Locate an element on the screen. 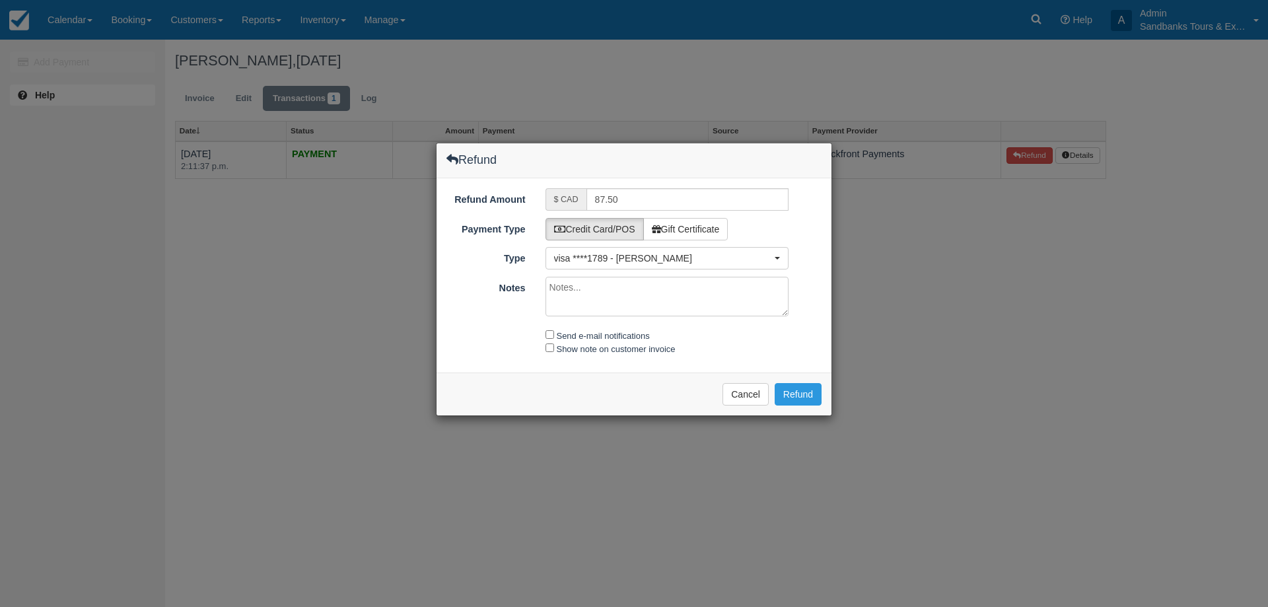  button: Cancel is located at coordinates (746, 394).